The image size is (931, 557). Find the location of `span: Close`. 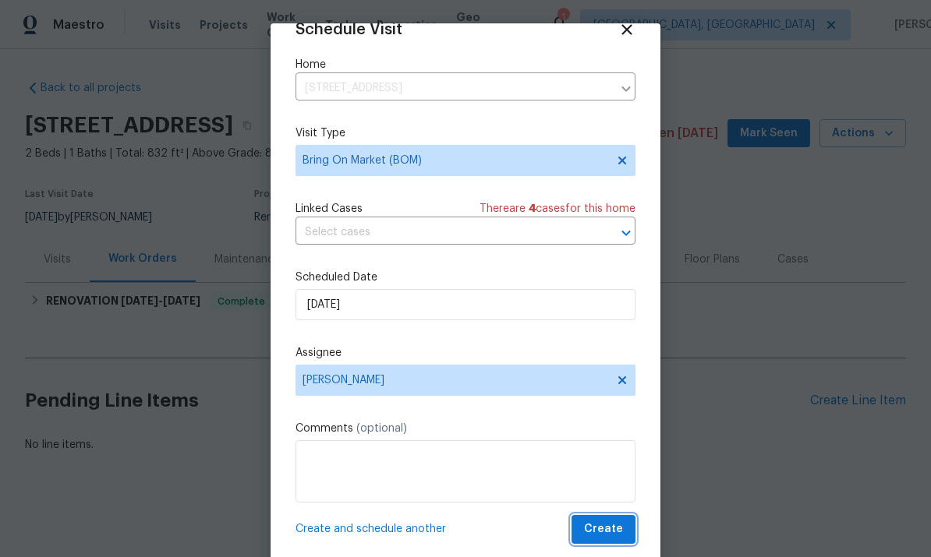

span: Close is located at coordinates (627, 30).